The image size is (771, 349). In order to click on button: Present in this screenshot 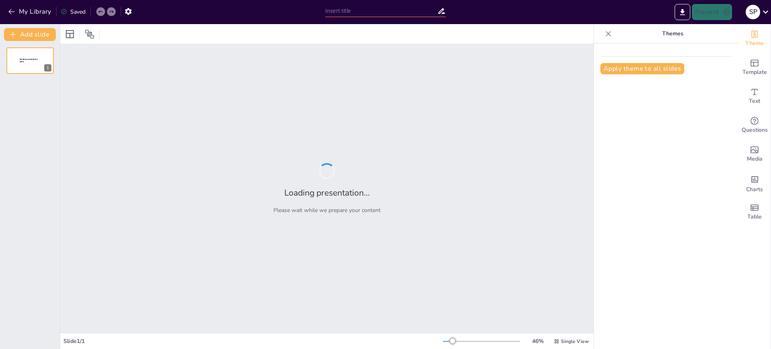, I will do `click(712, 12)`.